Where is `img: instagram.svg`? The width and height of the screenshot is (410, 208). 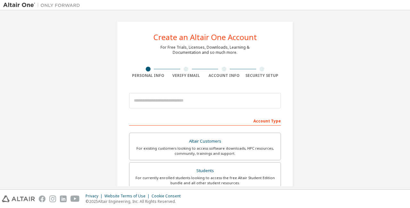 img: instagram.svg is located at coordinates (52, 198).